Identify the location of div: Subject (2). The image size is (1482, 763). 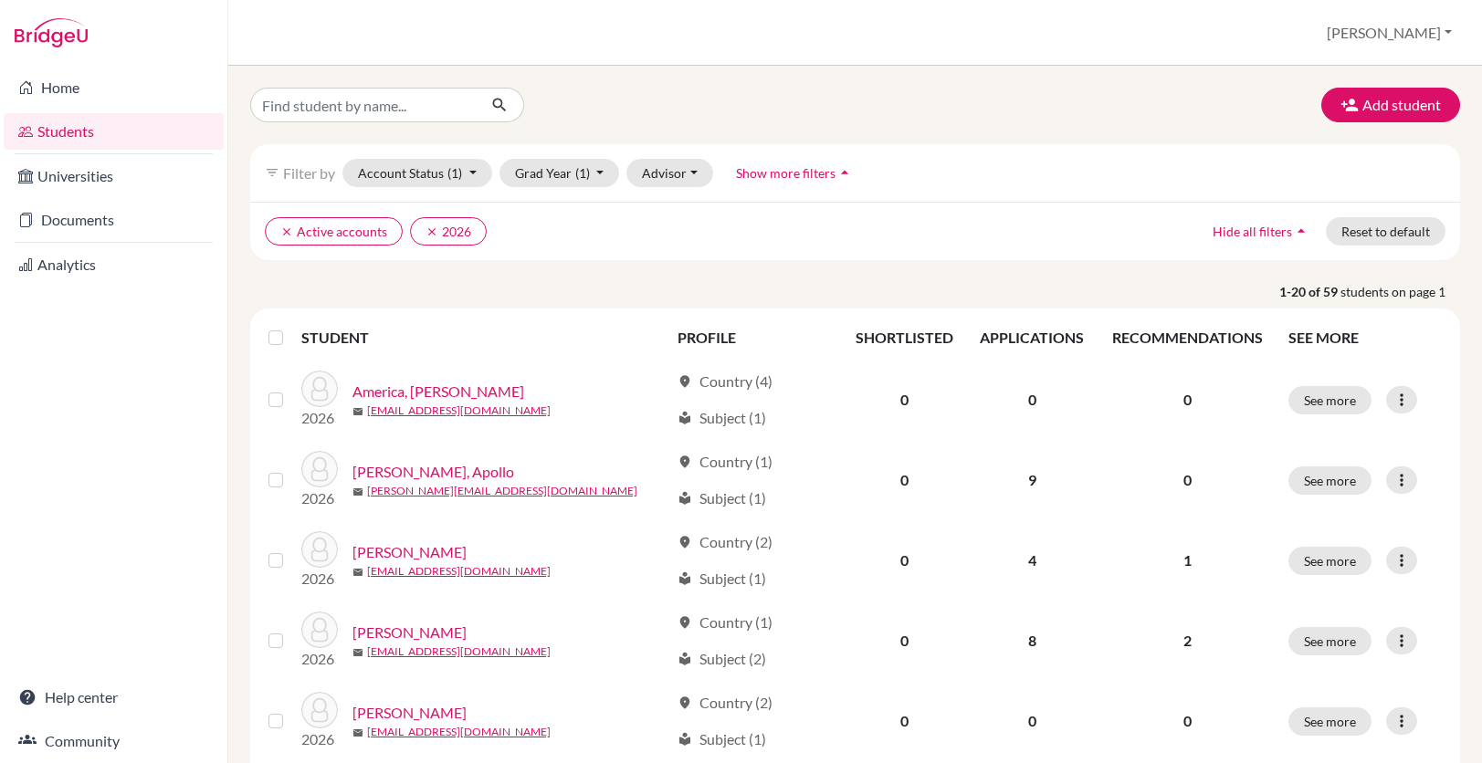
(721, 659).